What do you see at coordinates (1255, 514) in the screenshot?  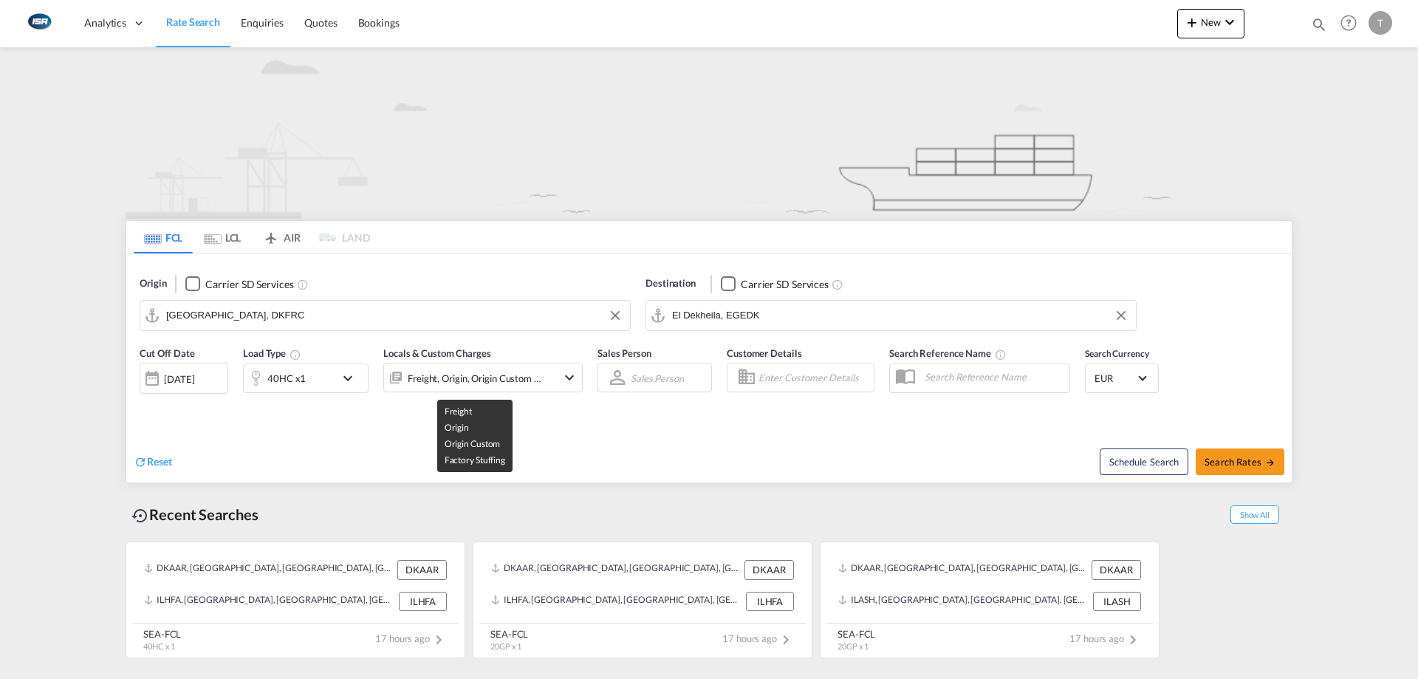 I see `span: Show All` at bounding box center [1255, 514].